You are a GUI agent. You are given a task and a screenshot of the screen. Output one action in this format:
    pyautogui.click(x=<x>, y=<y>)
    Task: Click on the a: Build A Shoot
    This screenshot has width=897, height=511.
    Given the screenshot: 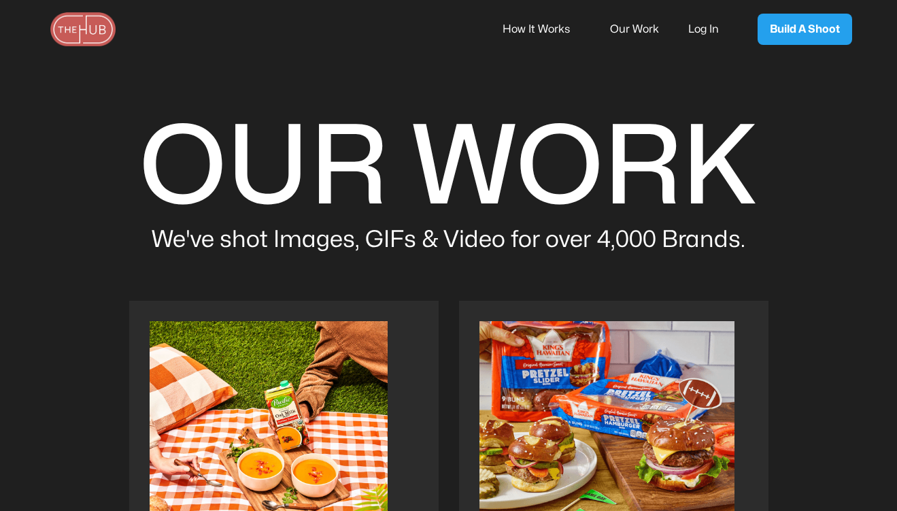 What is the action you would take?
    pyautogui.click(x=804, y=29)
    